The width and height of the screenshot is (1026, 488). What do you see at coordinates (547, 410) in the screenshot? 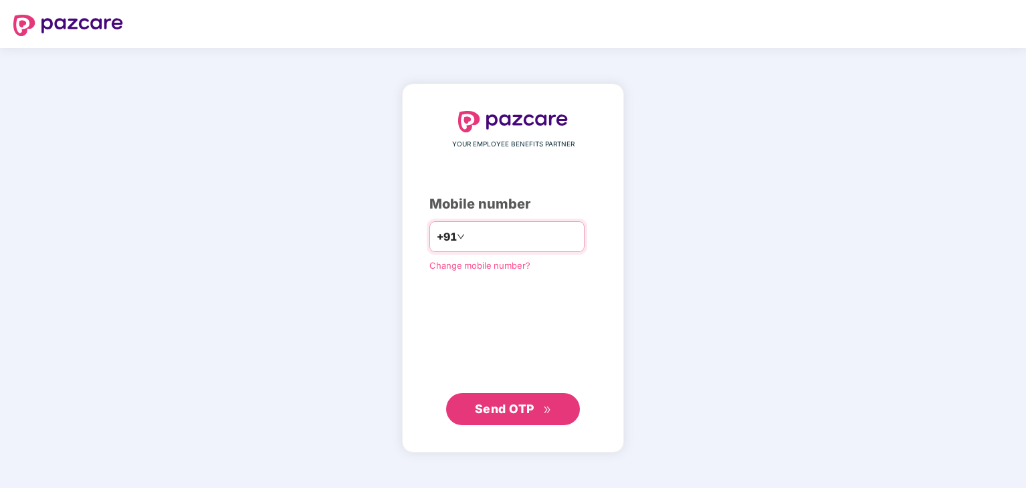
I see `span: double-right` at bounding box center [547, 410].